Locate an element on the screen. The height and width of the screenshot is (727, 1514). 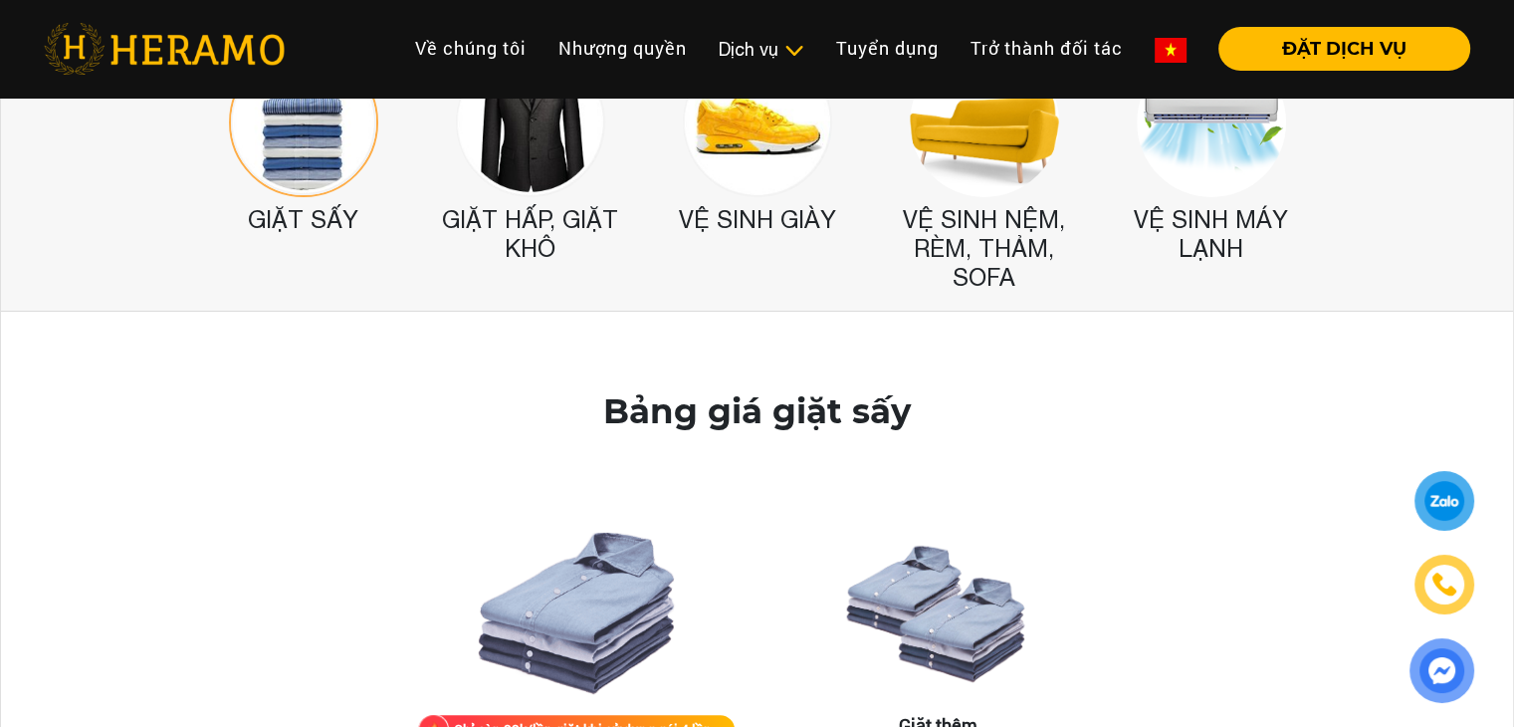
img: subToggleIcon is located at coordinates (794, 51).